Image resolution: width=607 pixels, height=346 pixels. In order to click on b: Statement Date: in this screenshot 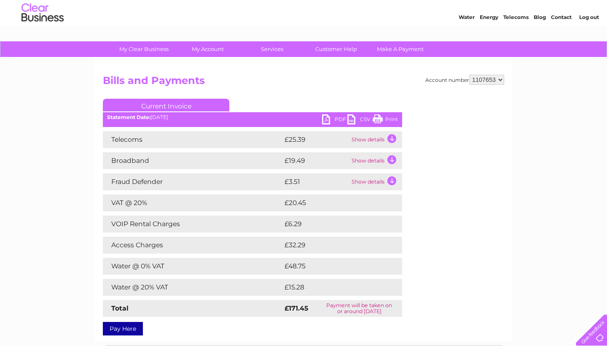, I will do `click(129, 117)`.